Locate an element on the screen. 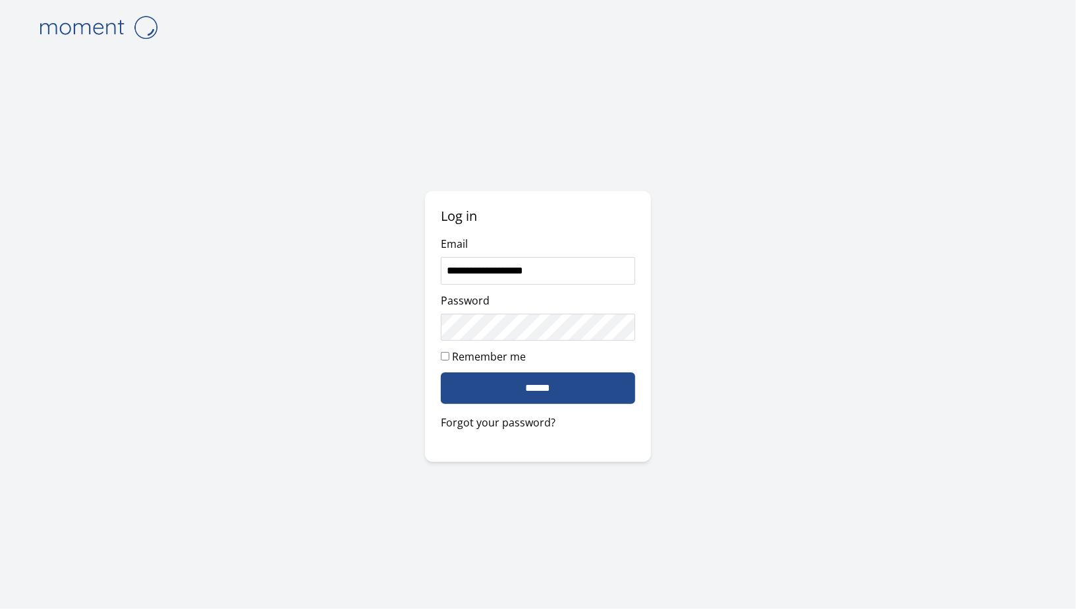 The width and height of the screenshot is (1076, 609). img: logo-4e3dc11c47720685a147b03b5a06dd966a58ff35d612b21f08c02c0306f2b779.png is located at coordinates (98, 27).